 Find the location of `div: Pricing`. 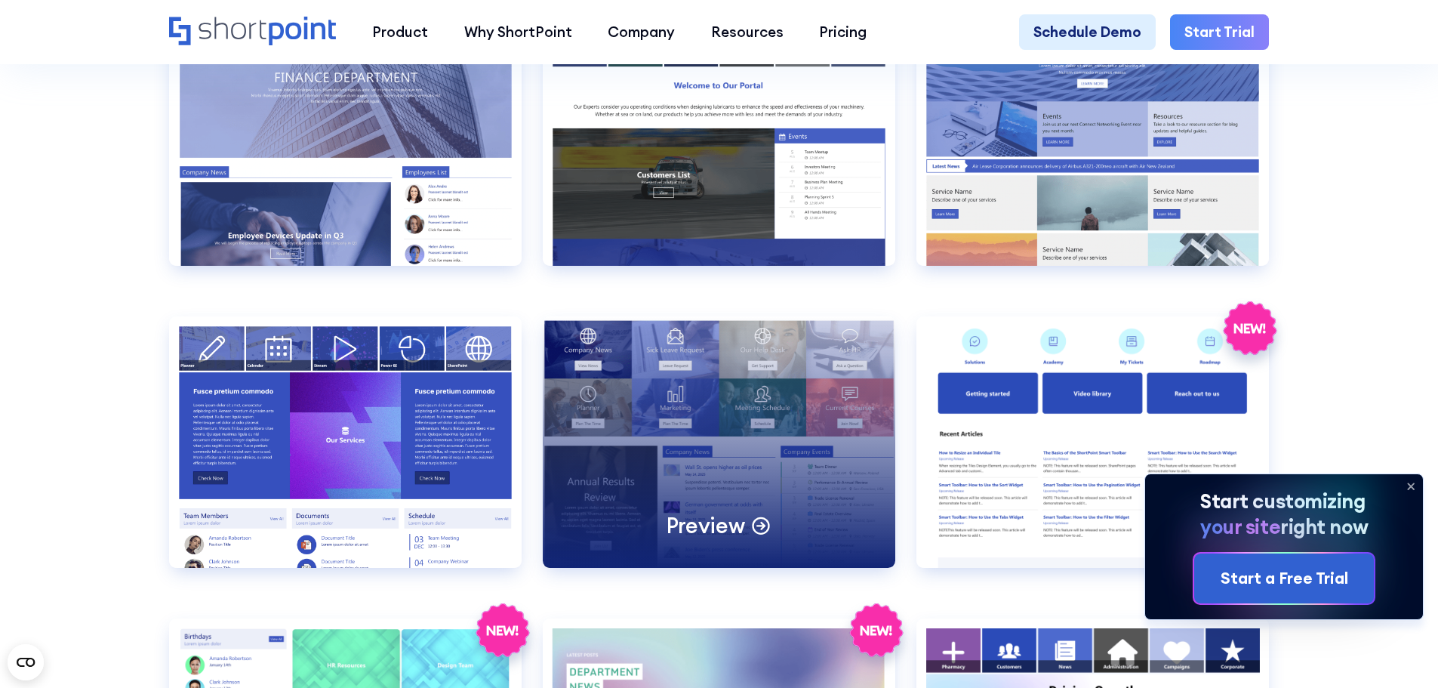

div: Pricing is located at coordinates (843, 32).